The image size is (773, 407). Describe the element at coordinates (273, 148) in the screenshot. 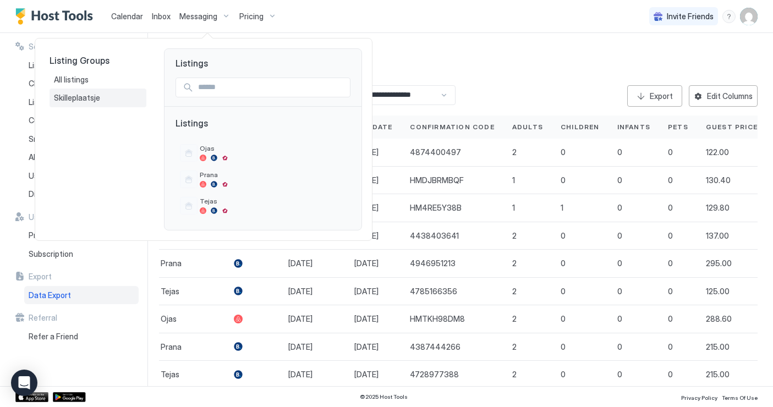

I see `span: Ojas` at that location.